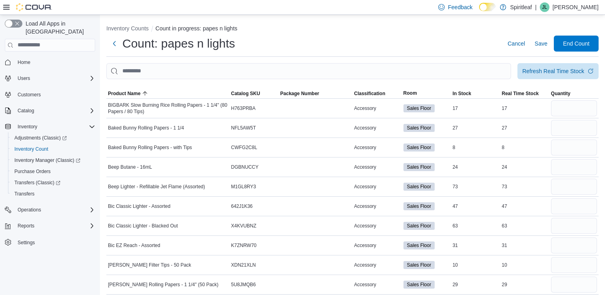 This screenshot has height=295, width=605. I want to click on button: Count in progress: papes n lights, so click(196, 28).